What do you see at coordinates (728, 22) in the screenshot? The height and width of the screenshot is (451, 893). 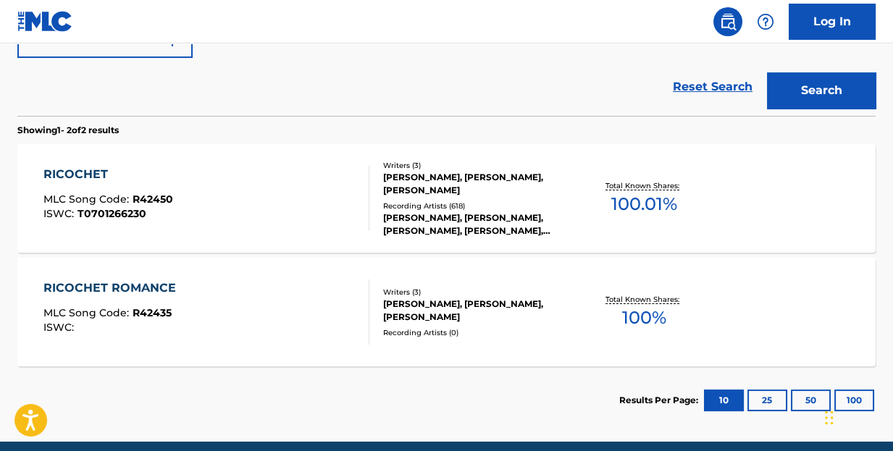 I see `a: Public Search` at bounding box center [728, 22].